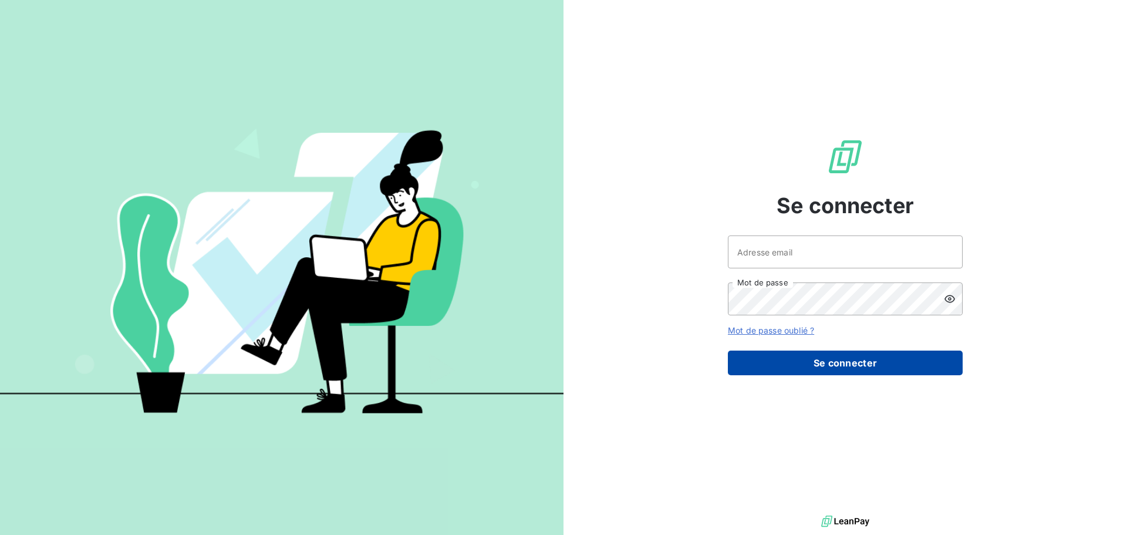 The width and height of the screenshot is (1127, 535). What do you see at coordinates (846, 206) in the screenshot?
I see `span: Se connecter` at bounding box center [846, 206].